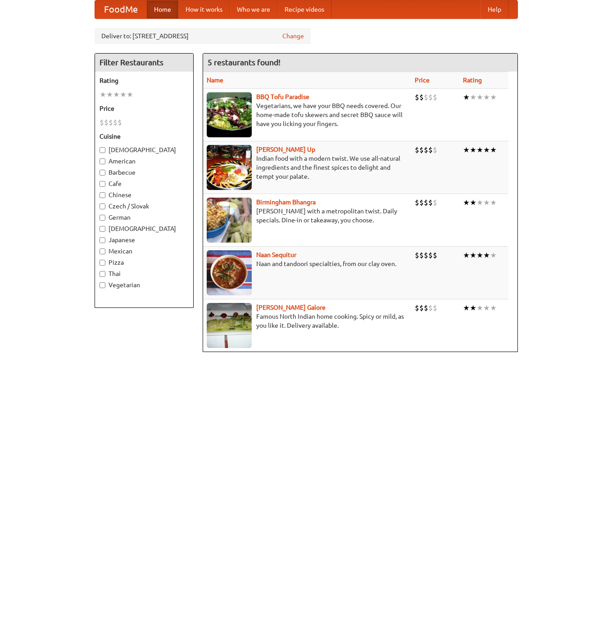 This screenshot has height=637, width=612. I want to click on img: naansequitur.jpg, so click(229, 273).